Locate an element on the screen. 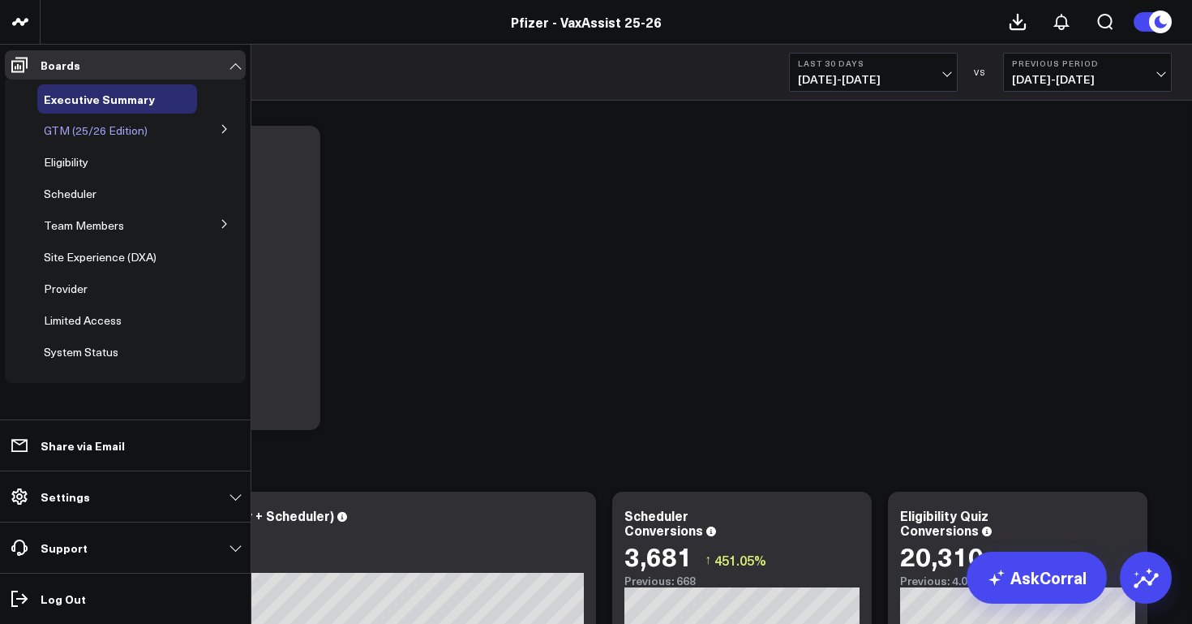 This screenshot has width=1192, height=624. b: Previous Period is located at coordinates (1088, 63).